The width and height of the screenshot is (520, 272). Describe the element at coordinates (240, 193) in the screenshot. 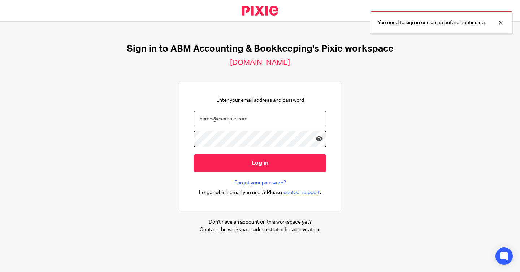

I see `span: Forgot which email you used? Please` at that location.